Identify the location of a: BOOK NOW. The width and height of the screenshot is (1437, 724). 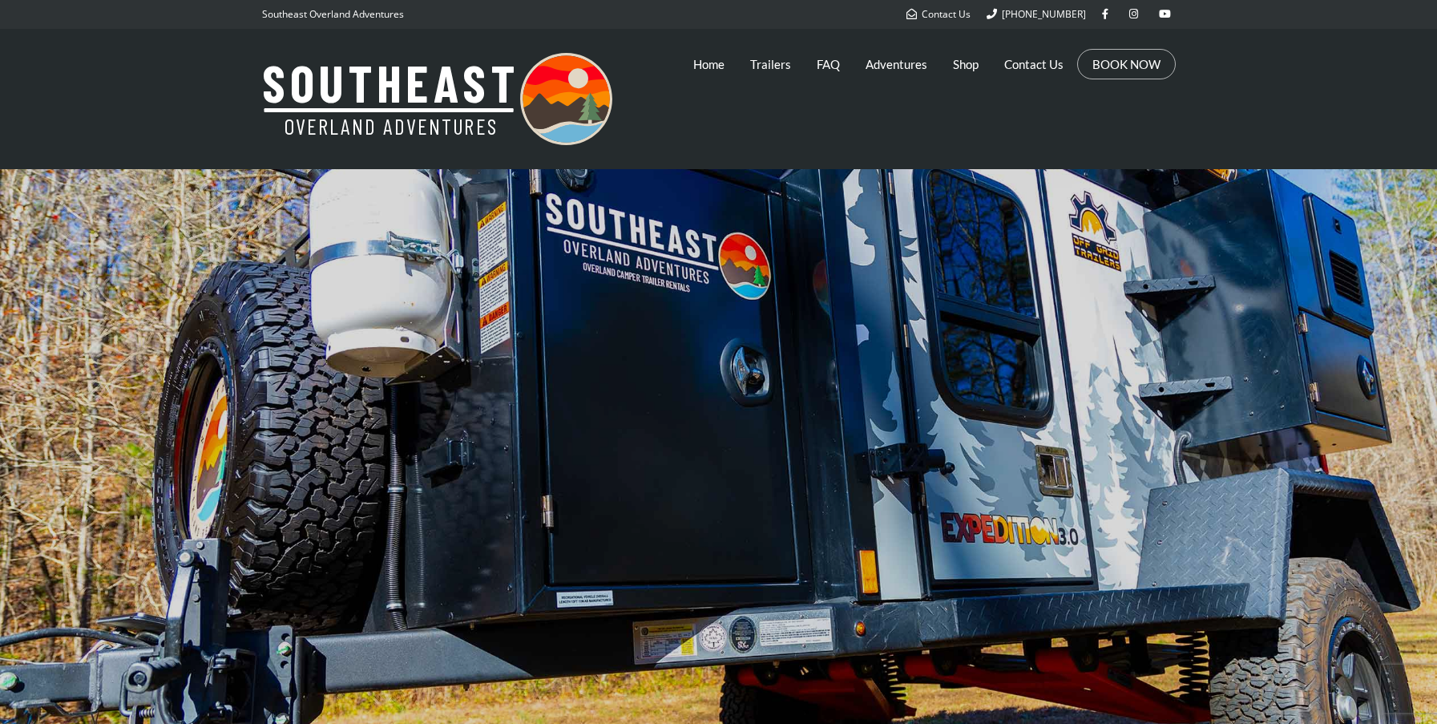
(1126, 64).